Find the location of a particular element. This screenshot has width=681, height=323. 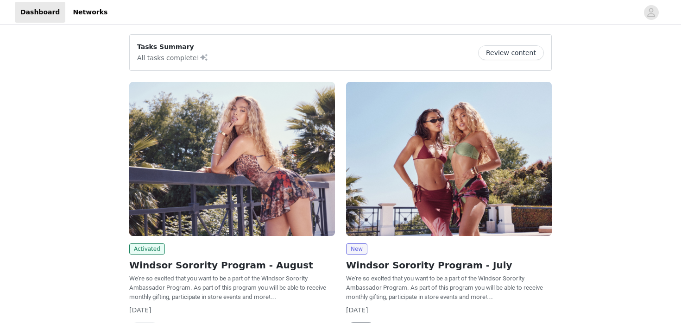

a: Dashboard is located at coordinates (40, 12).